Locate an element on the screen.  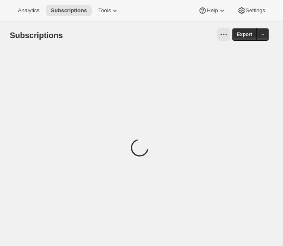
button: Export is located at coordinates (244, 34).